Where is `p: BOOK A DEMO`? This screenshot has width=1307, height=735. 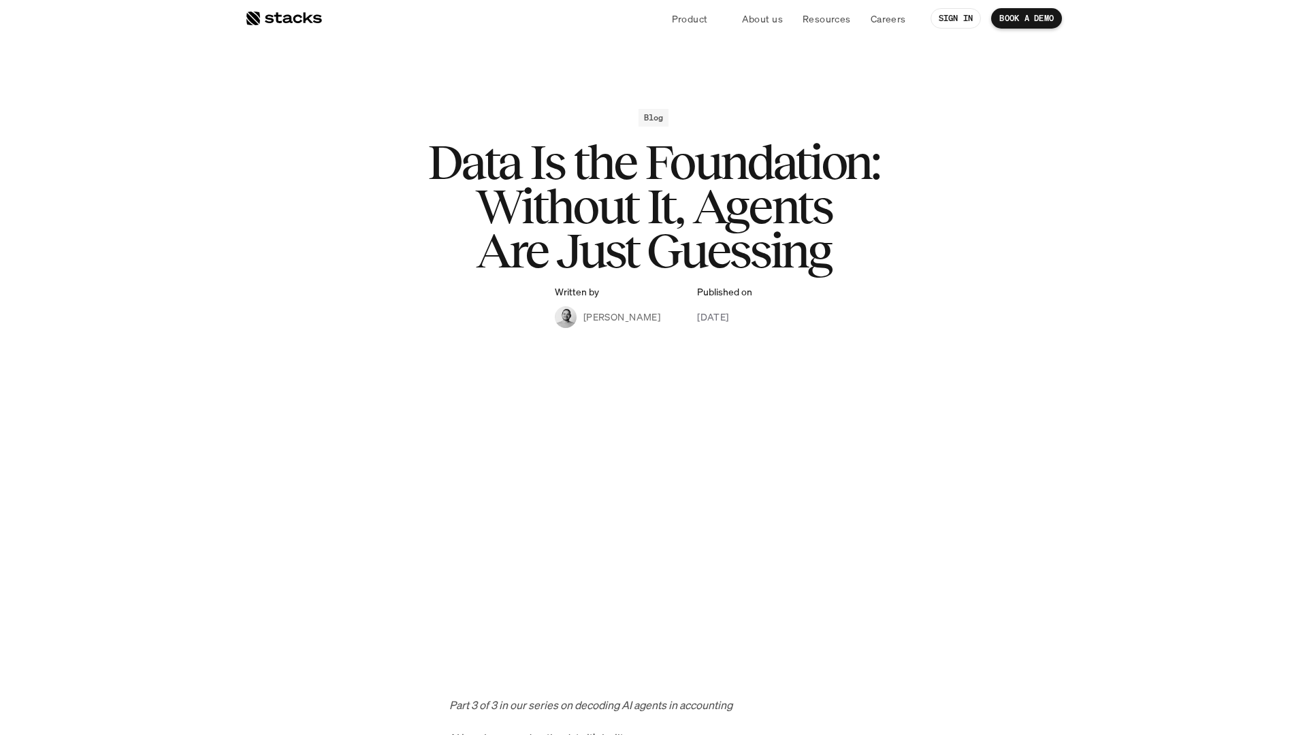
p: BOOK A DEMO is located at coordinates (1026, 18).